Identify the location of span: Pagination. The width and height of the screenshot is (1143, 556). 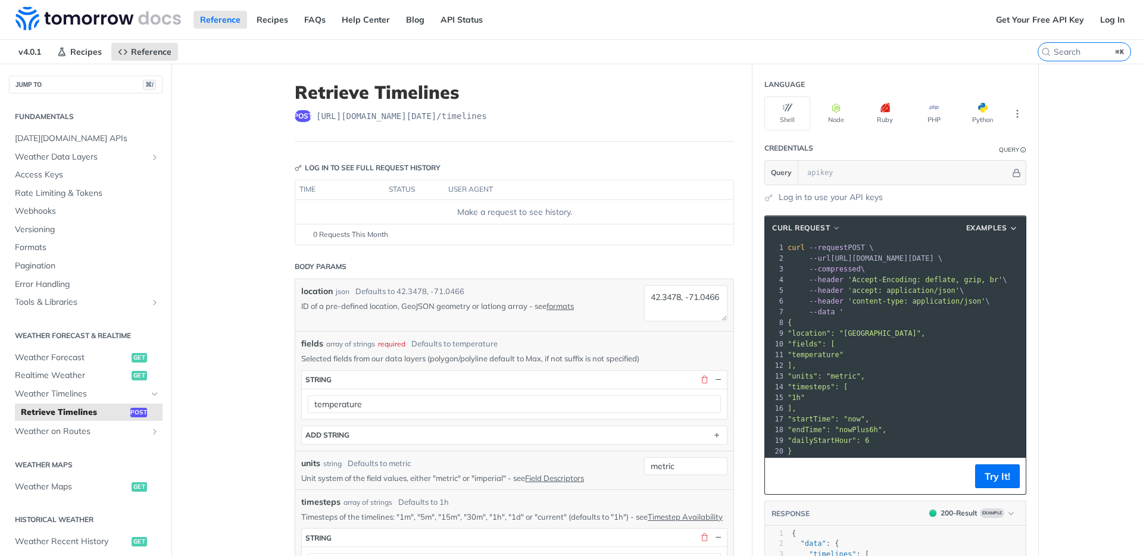
(87, 266).